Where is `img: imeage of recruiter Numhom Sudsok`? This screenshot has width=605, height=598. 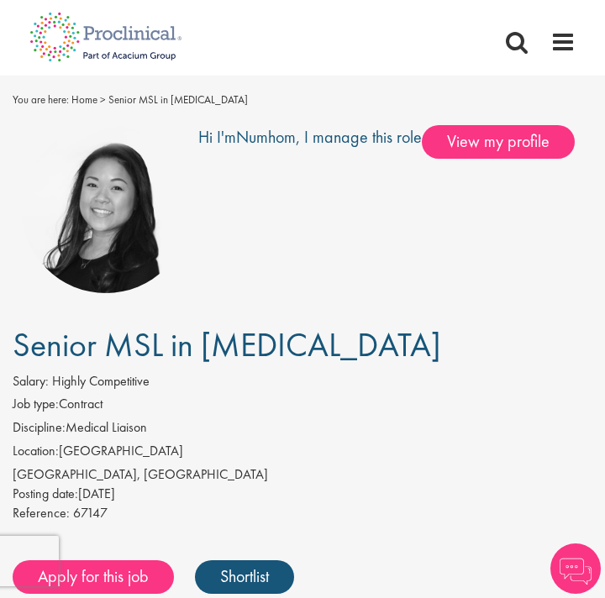
img: imeage of recruiter Numhom Sudsok is located at coordinates (106, 209).